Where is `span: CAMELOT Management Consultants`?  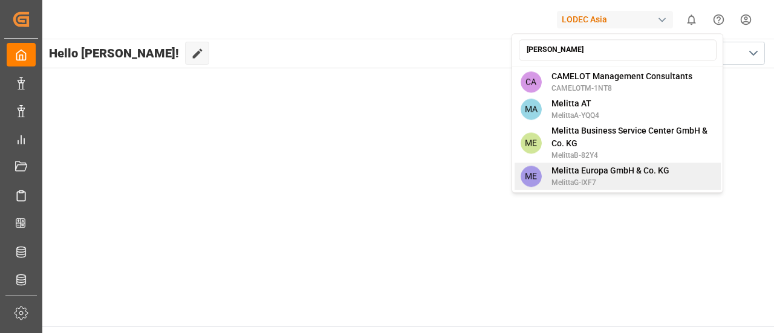 span: CAMELOT Management Consultants is located at coordinates (622, 76).